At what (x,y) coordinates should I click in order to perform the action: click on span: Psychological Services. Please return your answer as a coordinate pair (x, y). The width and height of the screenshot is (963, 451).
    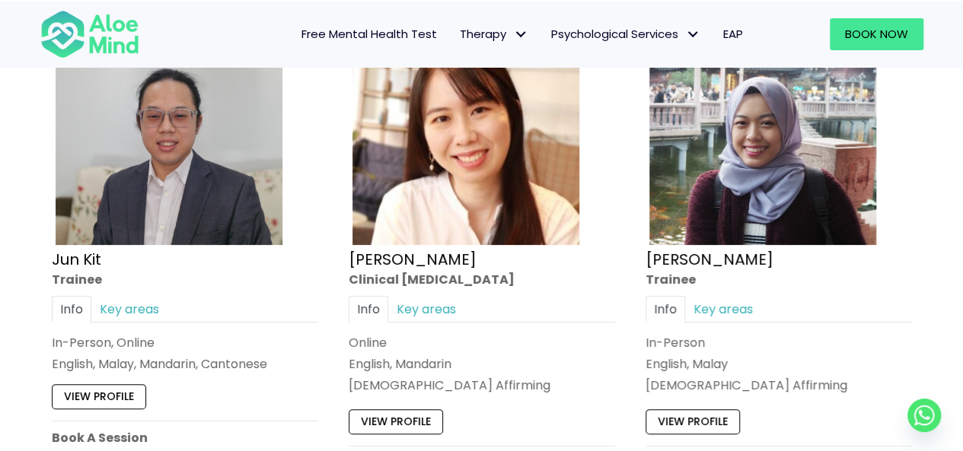
    Looking at the image, I should click on (626, 33).